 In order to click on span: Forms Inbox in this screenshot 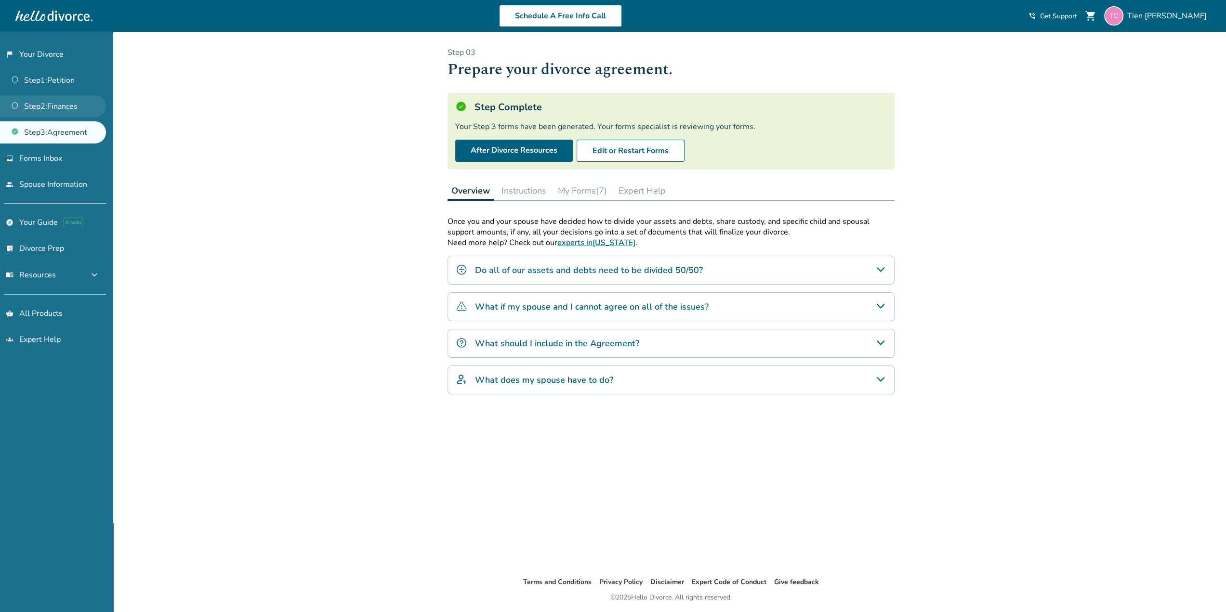, I will do `click(40, 158)`.